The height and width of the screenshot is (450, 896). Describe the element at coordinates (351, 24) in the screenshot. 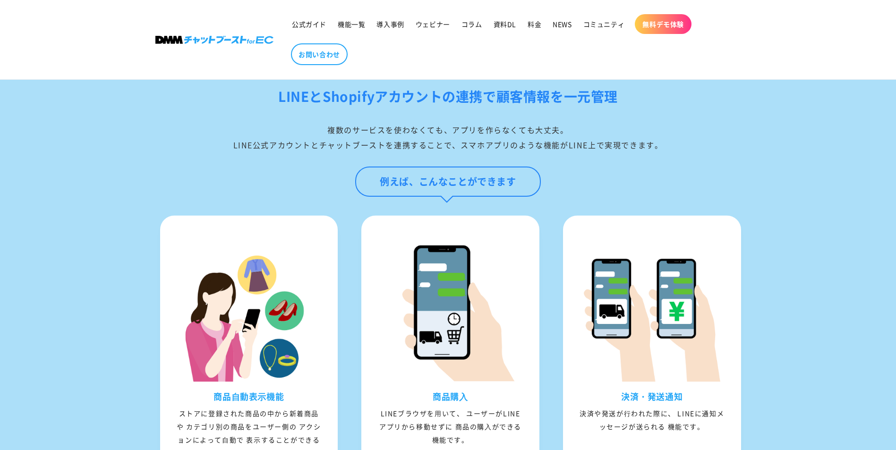

I see `span: 機能一覧` at that location.